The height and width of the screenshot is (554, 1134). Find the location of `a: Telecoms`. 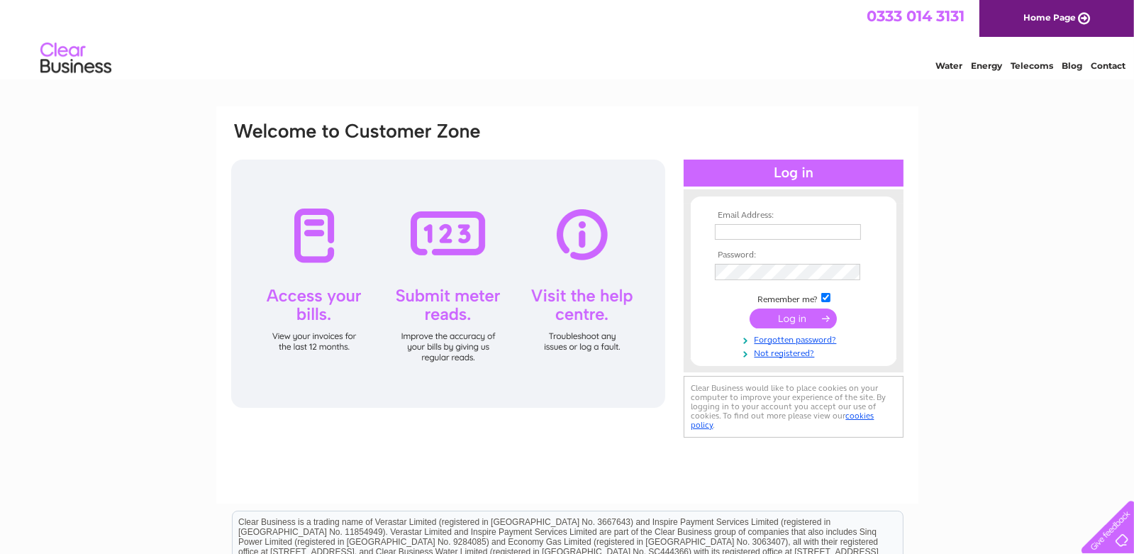

a: Telecoms is located at coordinates (1032, 65).